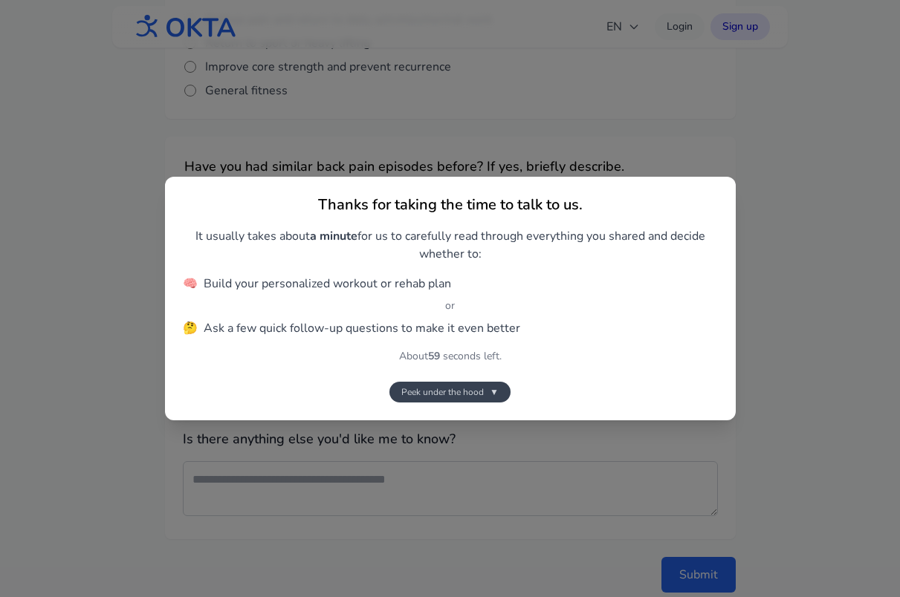  Describe the element at coordinates (450, 245) in the screenshot. I see `p: It usually takes about for us to carefully read through everything you shared and decide whether to:` at that location.